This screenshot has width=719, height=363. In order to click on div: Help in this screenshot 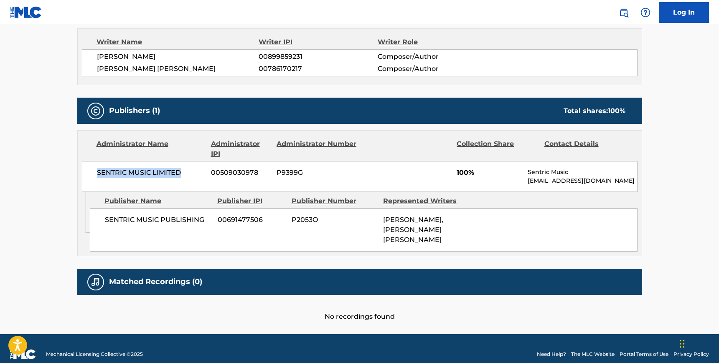, I will do `click(645, 13)`.